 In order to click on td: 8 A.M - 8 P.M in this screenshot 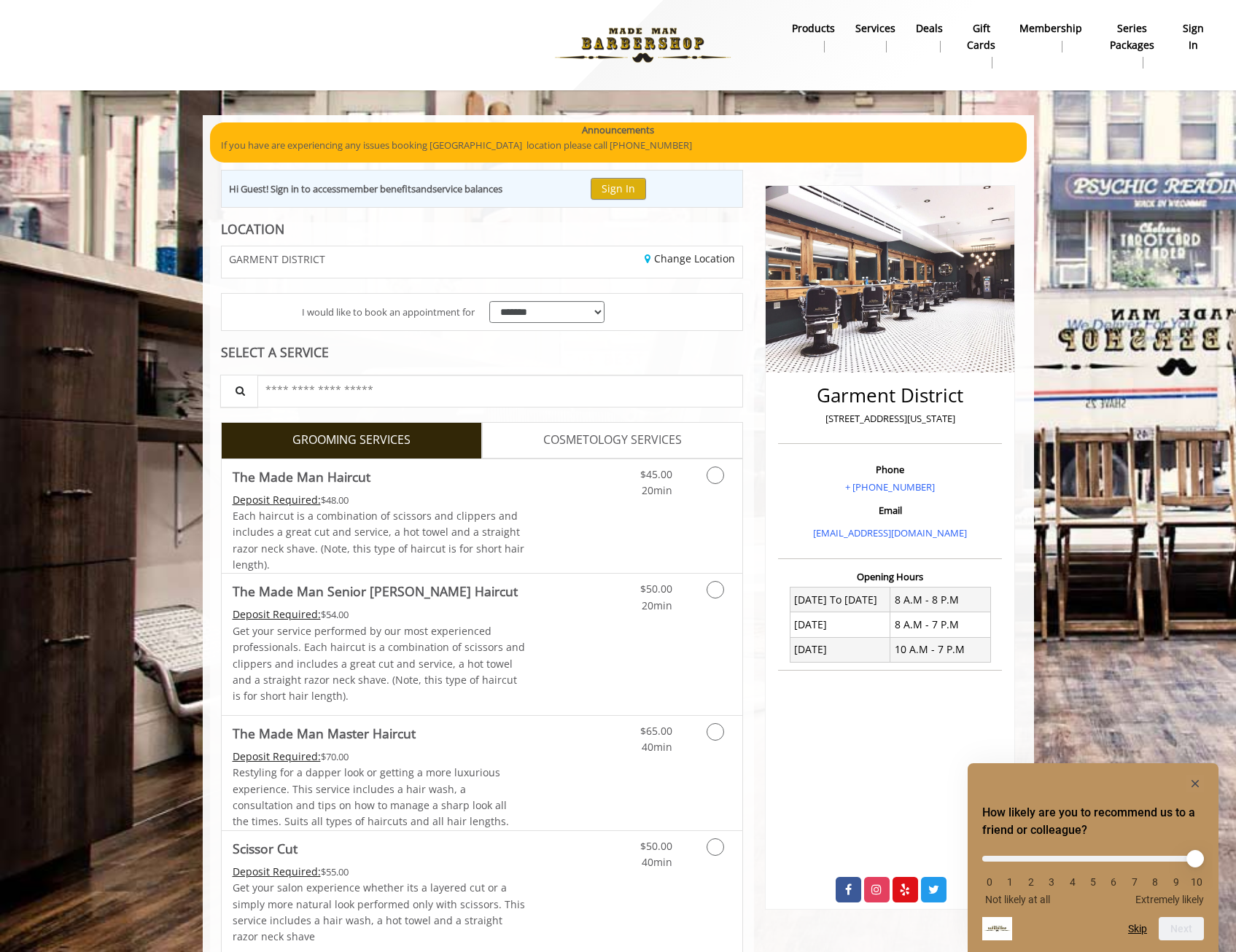, I will do `click(940, 600)`.